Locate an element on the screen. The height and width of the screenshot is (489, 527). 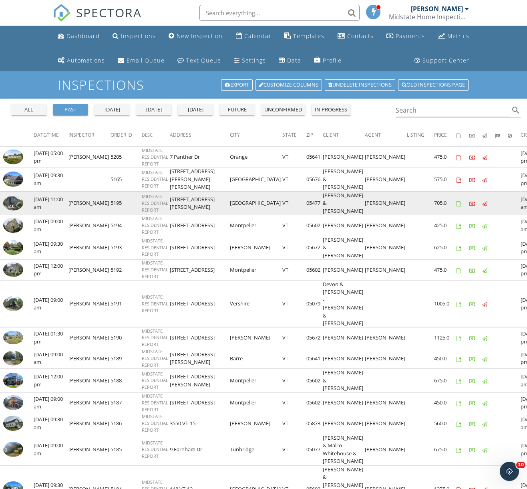
div: Metrics is located at coordinates (458, 36).